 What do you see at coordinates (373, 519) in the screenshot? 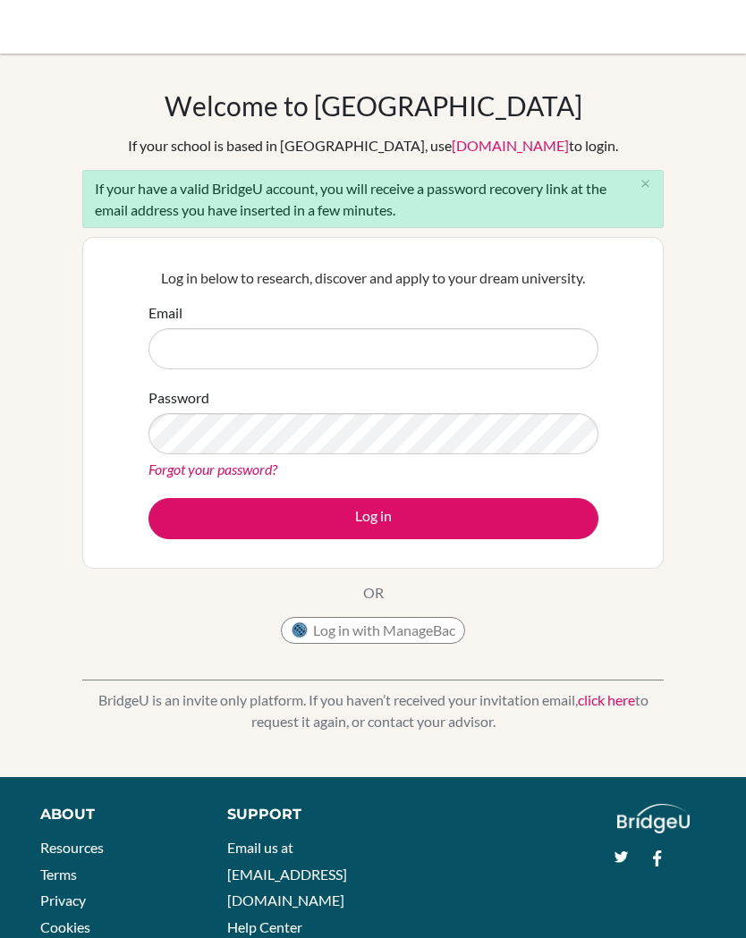
I see `button: Log in` at bounding box center [373, 519].